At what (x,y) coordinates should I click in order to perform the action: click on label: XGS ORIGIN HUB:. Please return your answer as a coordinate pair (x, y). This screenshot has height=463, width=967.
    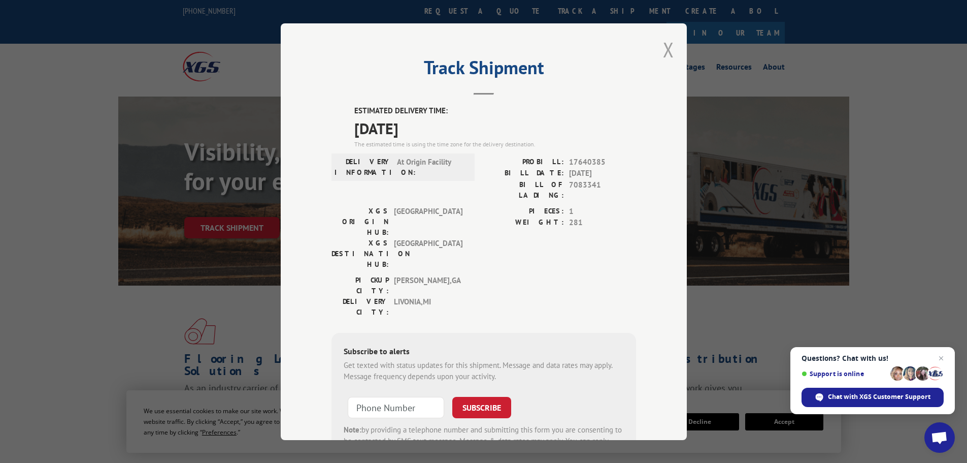
    Looking at the image, I should click on (360, 221).